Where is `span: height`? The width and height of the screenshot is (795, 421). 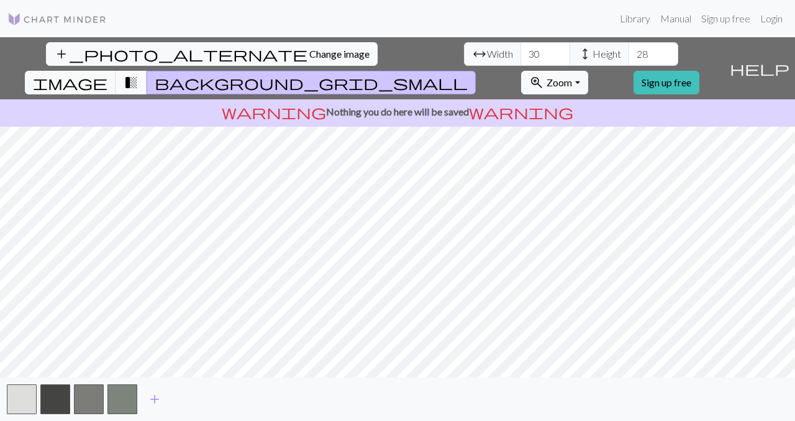 span: height is located at coordinates (585, 54).